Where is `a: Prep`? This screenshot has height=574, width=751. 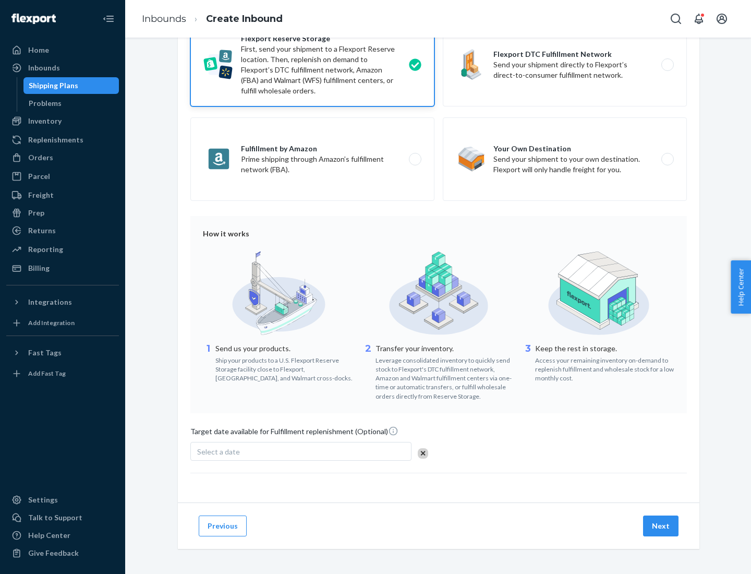
a: Prep is located at coordinates (63, 213).